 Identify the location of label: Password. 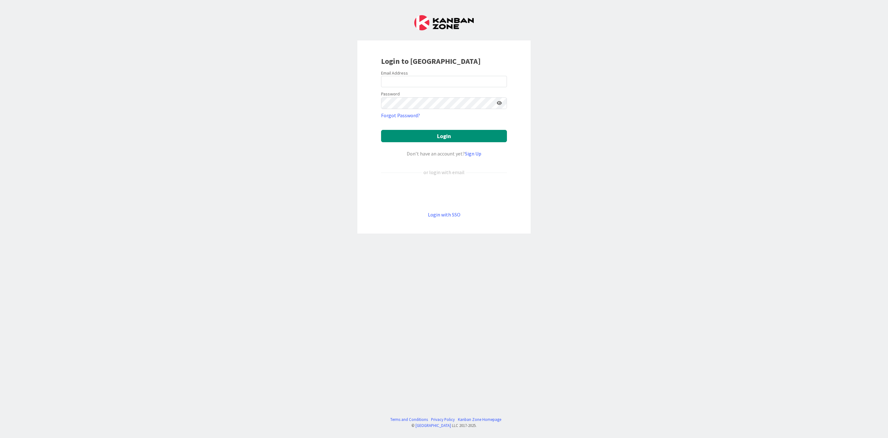
(390, 94).